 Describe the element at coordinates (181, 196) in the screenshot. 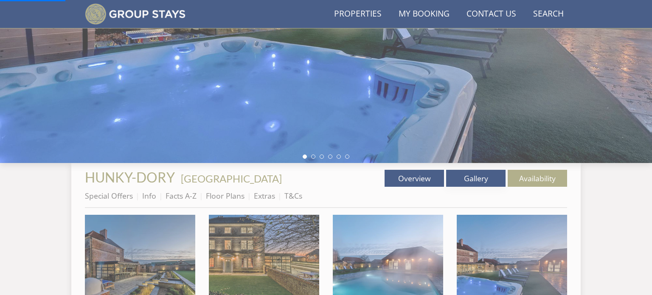

I see `a: Facts A-Z` at that location.